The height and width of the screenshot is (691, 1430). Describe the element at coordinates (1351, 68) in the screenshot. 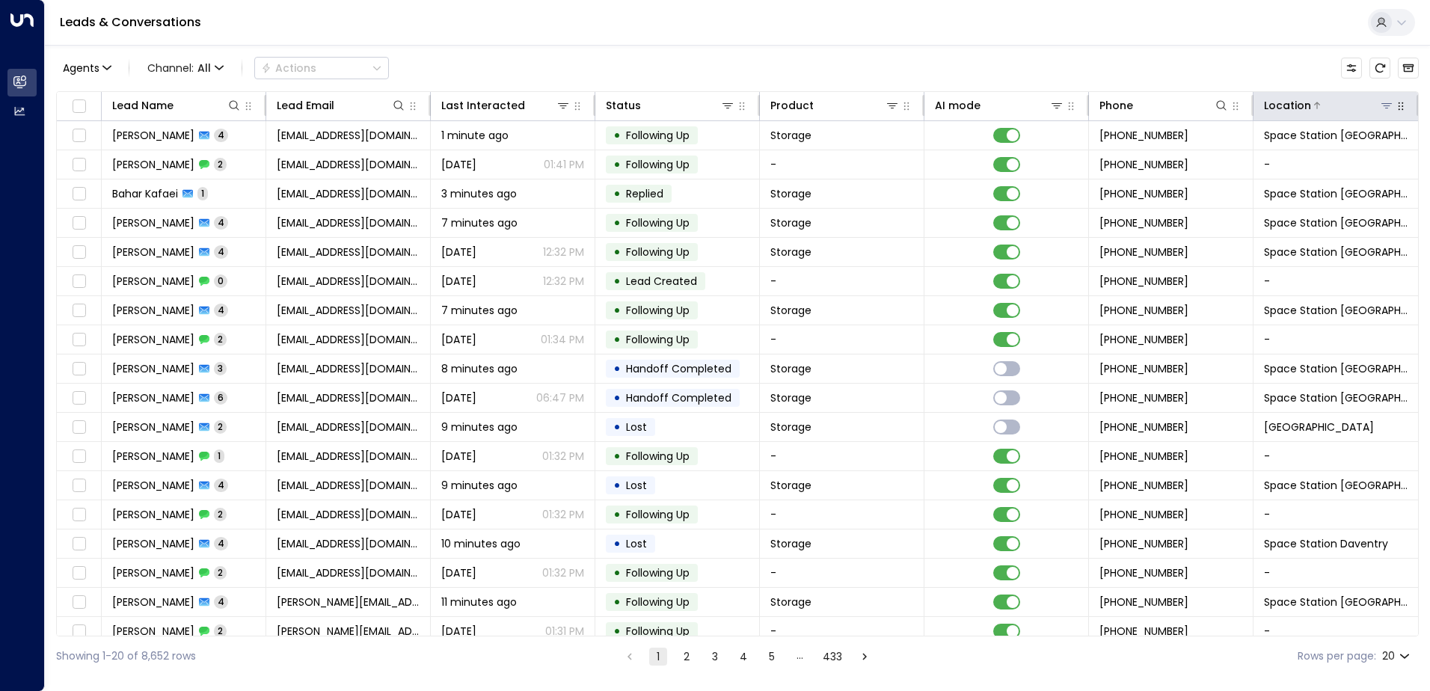

I see `button: Customize` at that location.